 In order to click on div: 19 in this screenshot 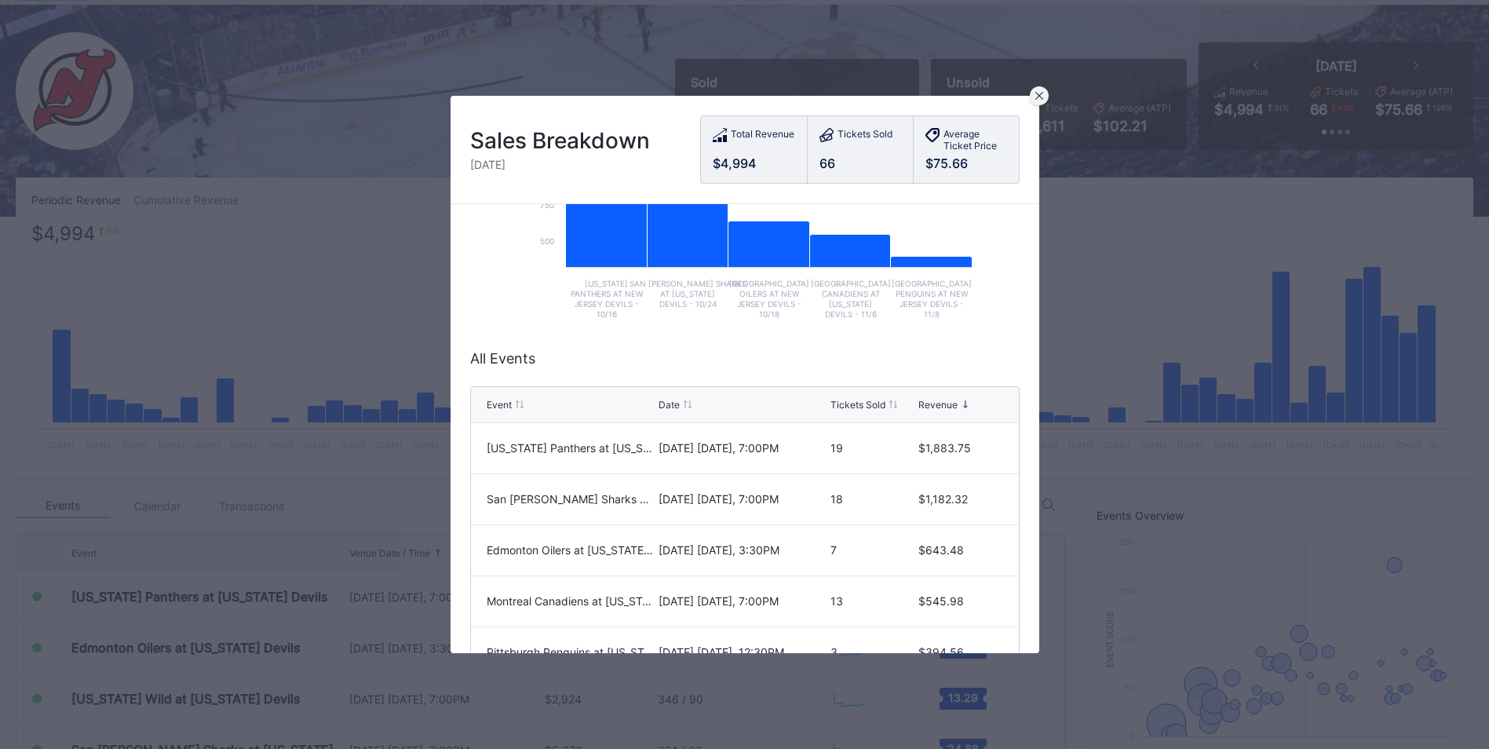, I will do `click(872, 447)`.